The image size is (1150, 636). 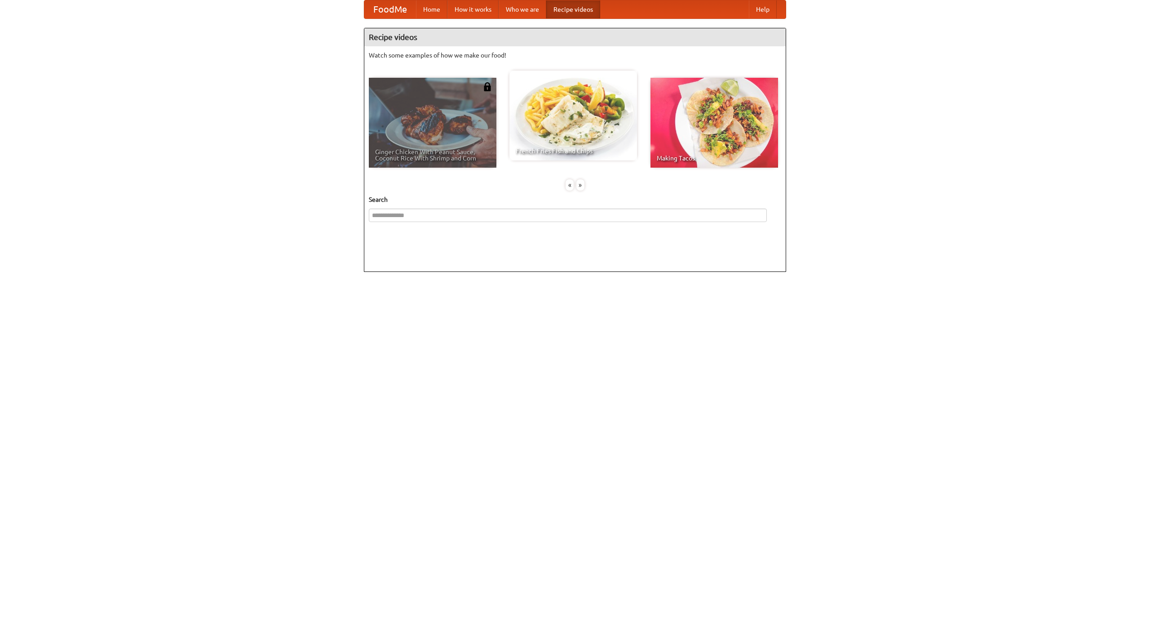 What do you see at coordinates (573, 9) in the screenshot?
I see `a: Recipe videos` at bounding box center [573, 9].